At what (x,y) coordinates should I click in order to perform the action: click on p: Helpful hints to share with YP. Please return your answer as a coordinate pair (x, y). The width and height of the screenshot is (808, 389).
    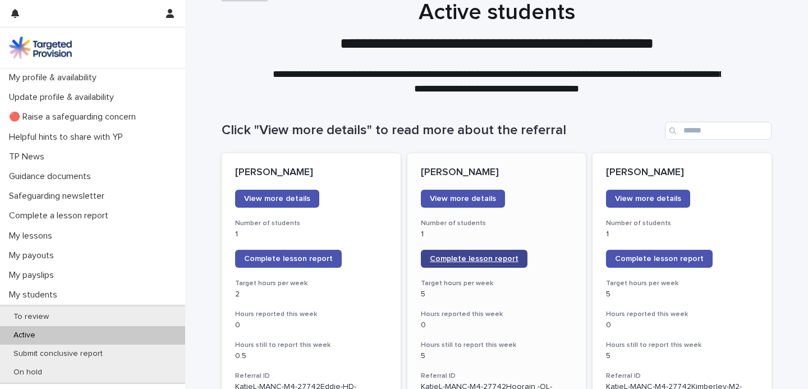
    Looking at the image, I should click on (68, 137).